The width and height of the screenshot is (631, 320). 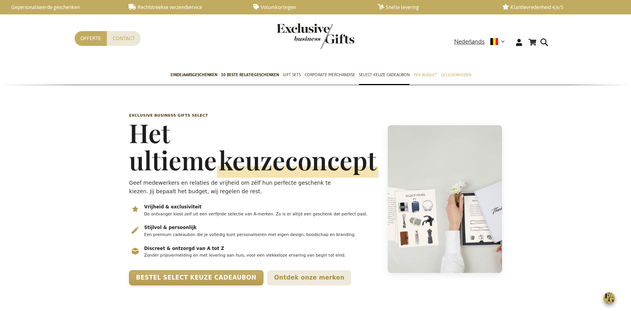 I want to click on img: Select geschenkconcept – medewerkers kiezen hun eigen cadeauvoucher, so click(x=445, y=199).